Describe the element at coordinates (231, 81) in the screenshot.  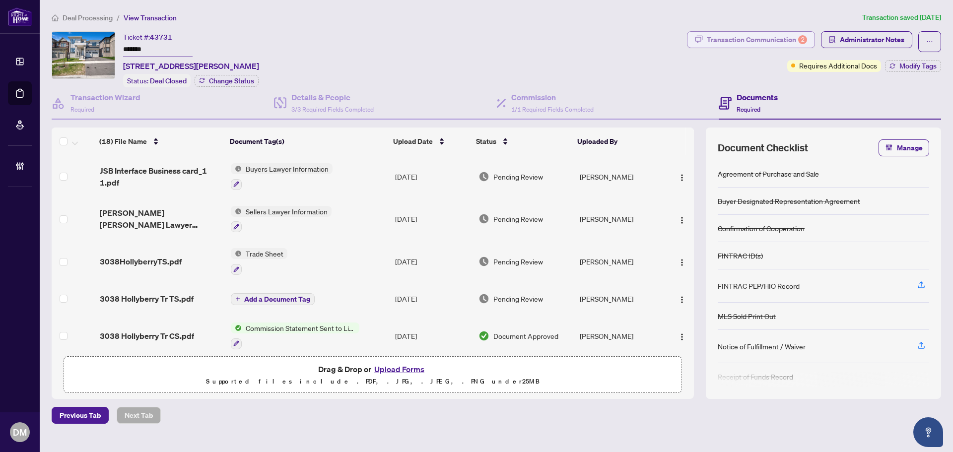
I see `span: Change Status` at that location.